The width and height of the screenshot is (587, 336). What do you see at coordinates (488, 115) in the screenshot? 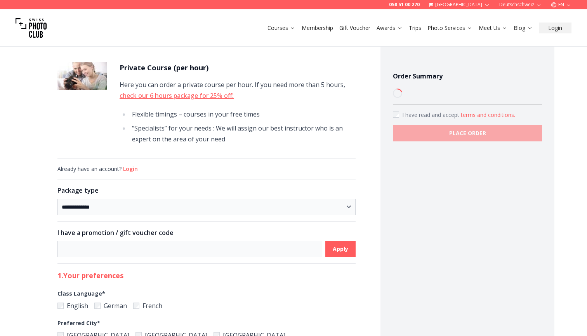
I see `button: Accept termsI have read and accept` at bounding box center [488, 115].